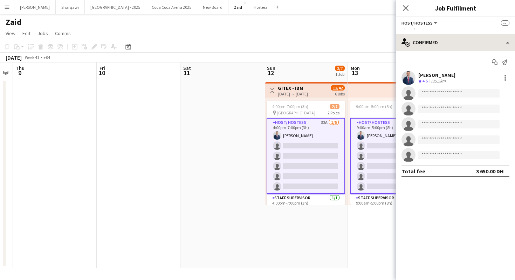 The width and height of the screenshot is (515, 280). Describe the element at coordinates (63, 33) in the screenshot. I see `a: Comms` at that location.